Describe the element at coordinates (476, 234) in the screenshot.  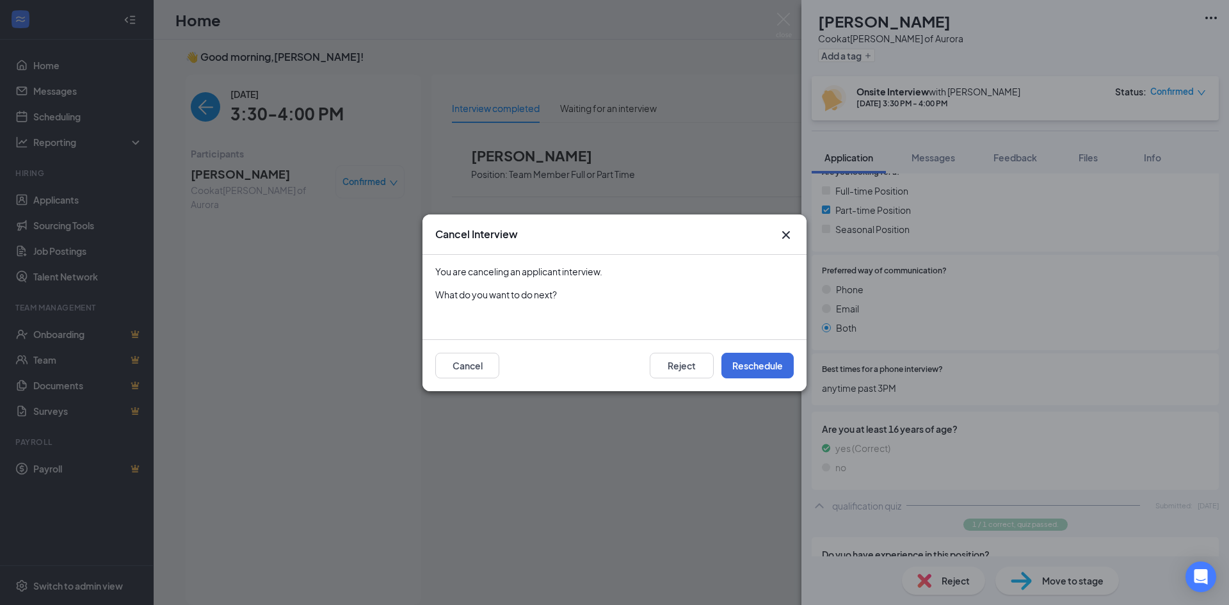
I see `h3: Cancel Interview` at that location.